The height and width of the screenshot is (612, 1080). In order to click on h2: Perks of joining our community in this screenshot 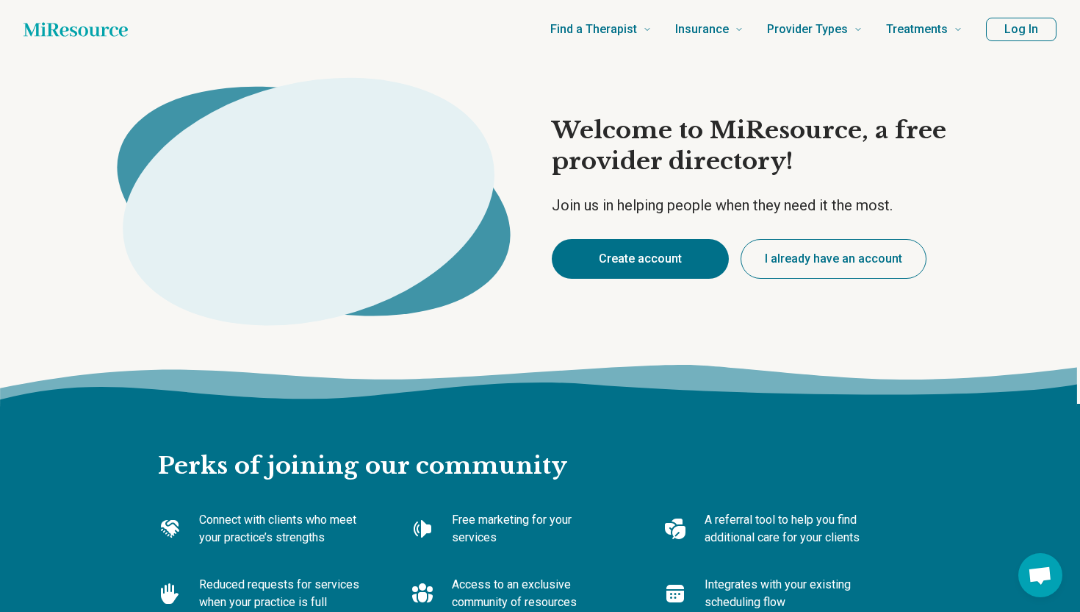, I will do `click(540, 442)`.